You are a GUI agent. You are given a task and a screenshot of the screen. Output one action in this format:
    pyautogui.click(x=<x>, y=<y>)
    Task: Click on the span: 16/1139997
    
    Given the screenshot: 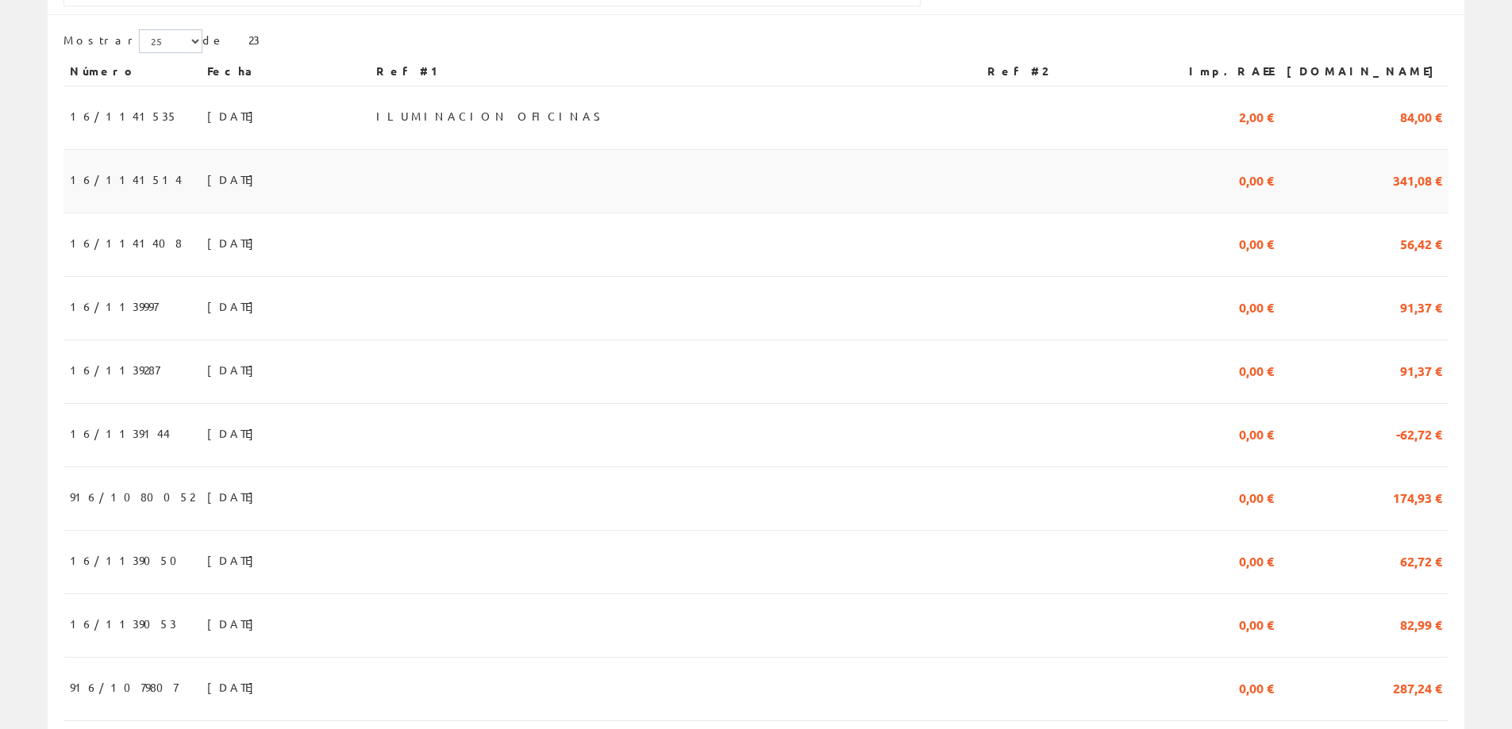 What is the action you would take?
    pyautogui.click(x=113, y=306)
    